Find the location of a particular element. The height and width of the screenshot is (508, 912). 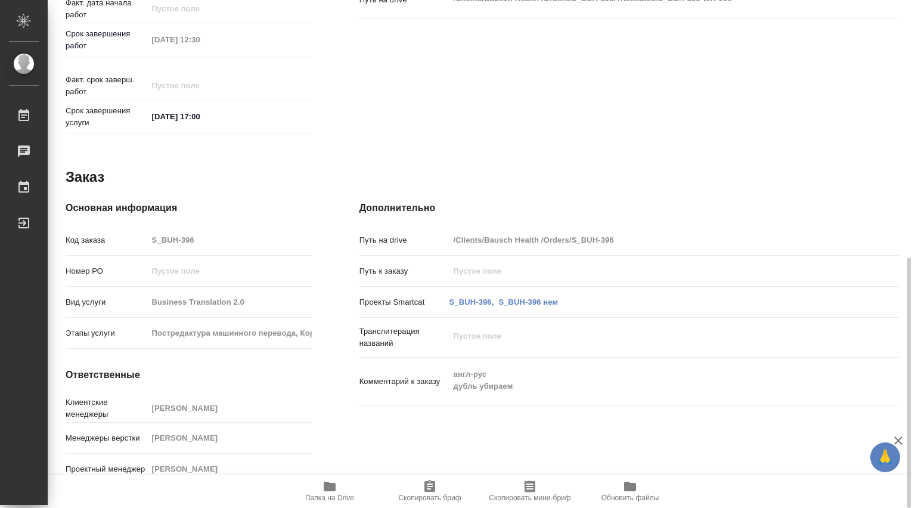

p: Комментарий к заказу is located at coordinates (404, 382).